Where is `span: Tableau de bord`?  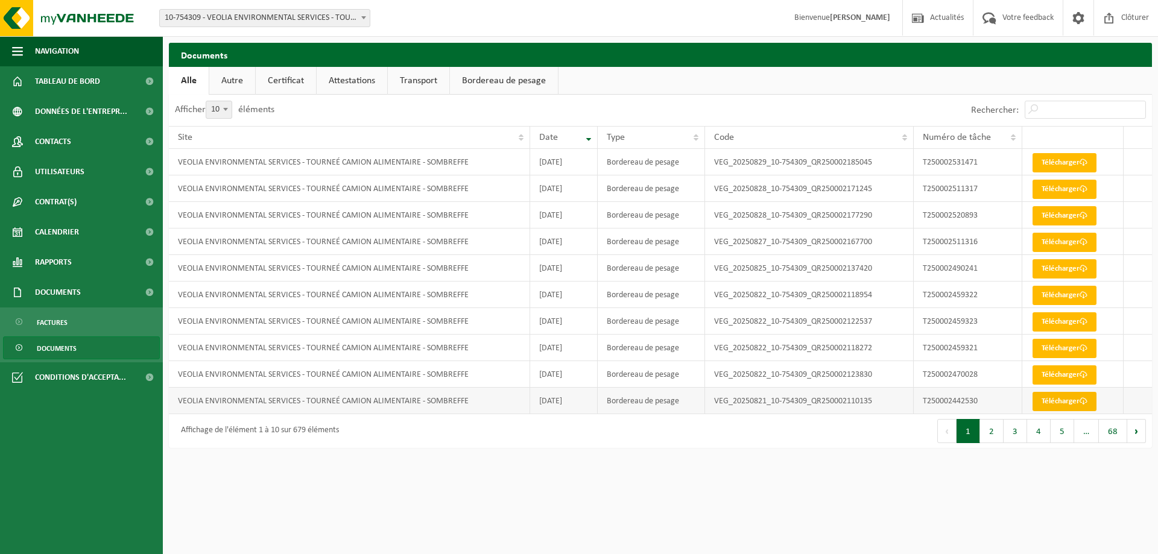
span: Tableau de bord is located at coordinates (68, 81).